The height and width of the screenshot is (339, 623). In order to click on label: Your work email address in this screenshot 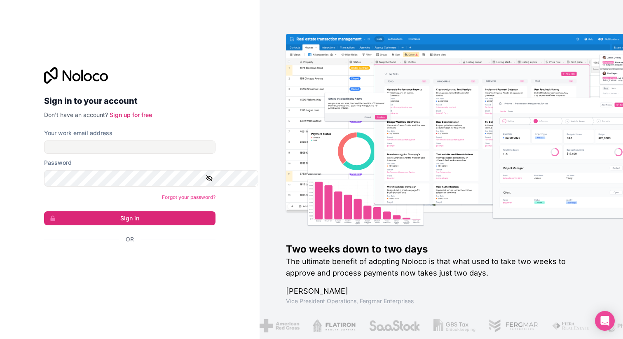, I will do `click(78, 133)`.